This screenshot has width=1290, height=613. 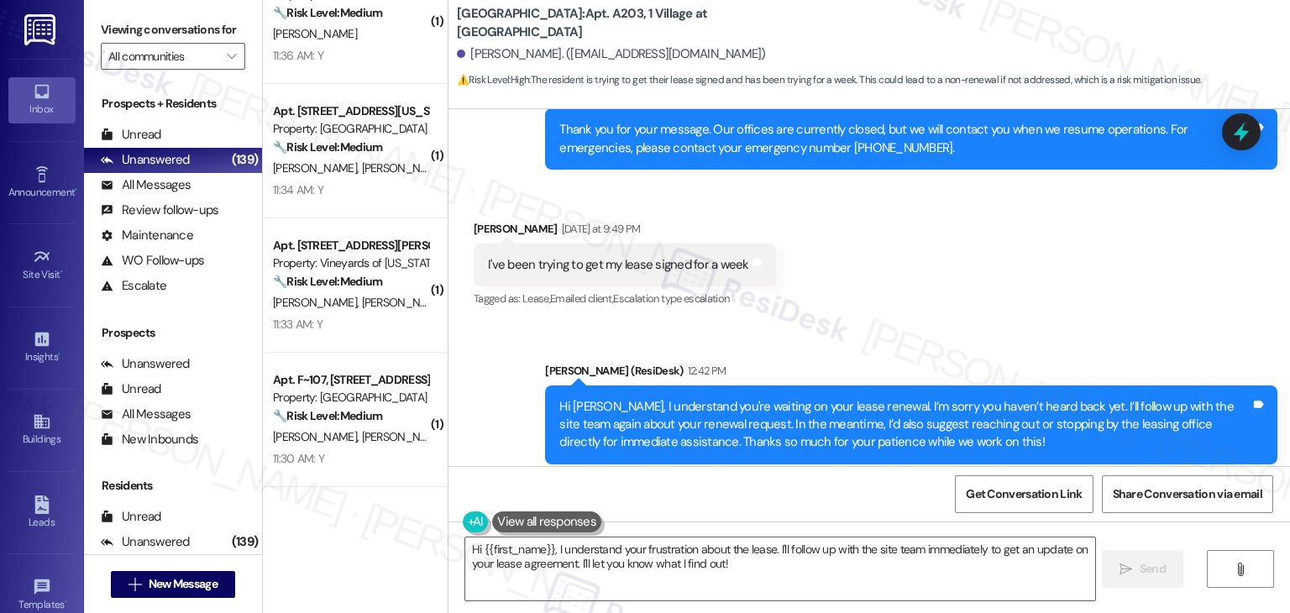 What do you see at coordinates (298, 55) in the screenshot?
I see `div: 11:36 AM: Y` at bounding box center [298, 55].